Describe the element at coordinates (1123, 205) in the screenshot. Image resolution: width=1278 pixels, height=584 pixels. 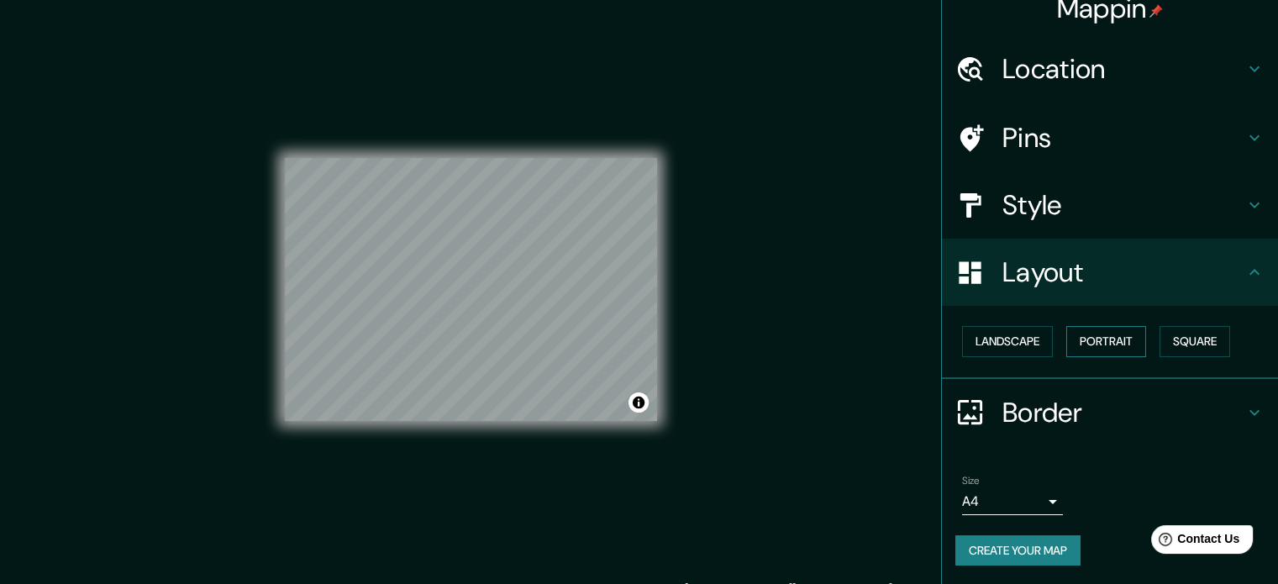
I see `h4: Style` at that location.